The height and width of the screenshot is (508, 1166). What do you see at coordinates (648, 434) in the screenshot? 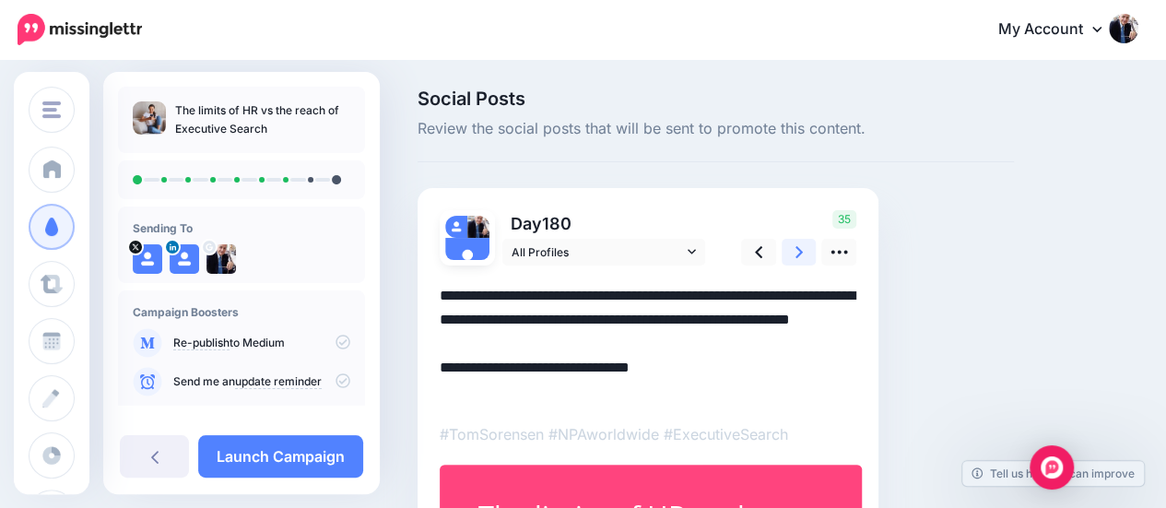
I see `p: #TomSorensen #NPAworldwide #ExecutiveSearch` at bounding box center [648, 434].